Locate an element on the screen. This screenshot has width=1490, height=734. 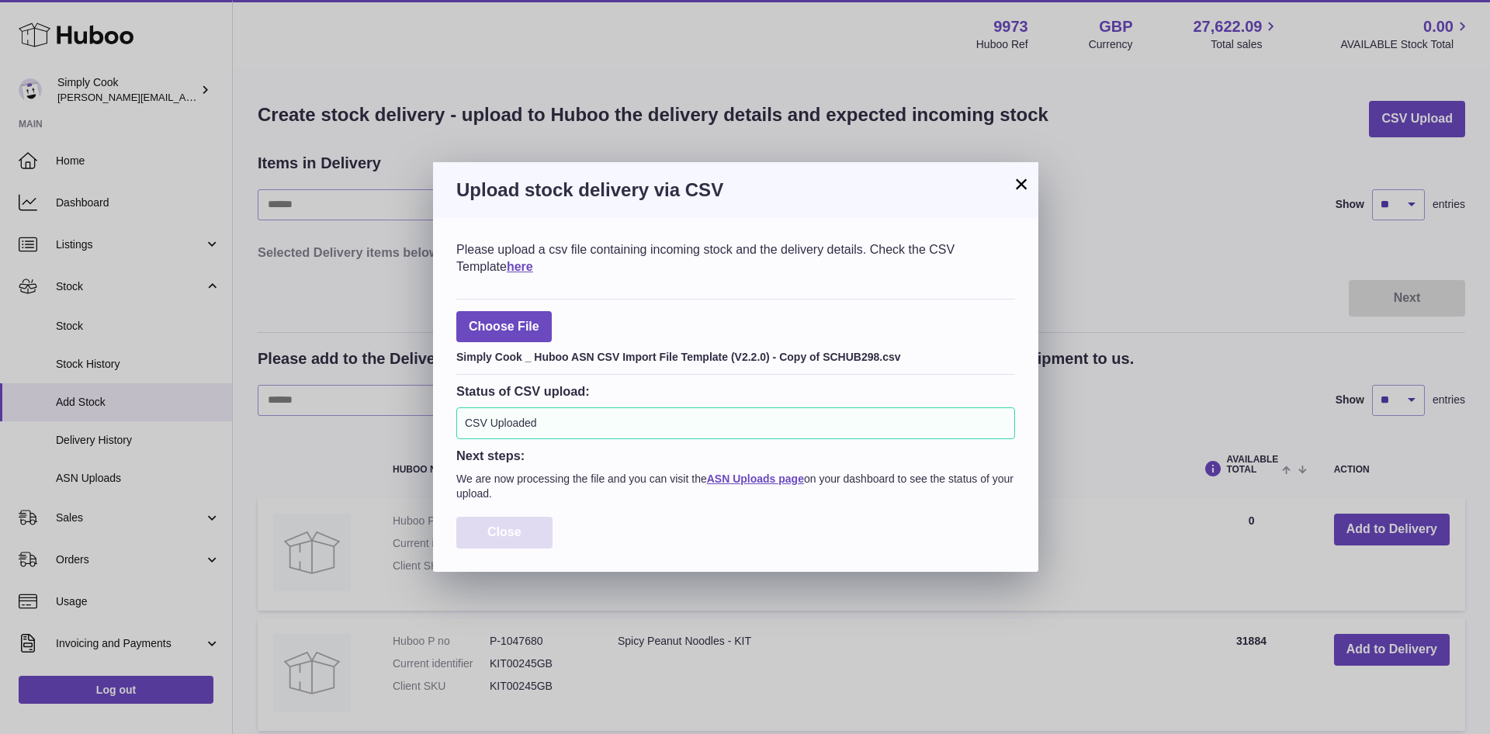
a: here is located at coordinates (520, 266).